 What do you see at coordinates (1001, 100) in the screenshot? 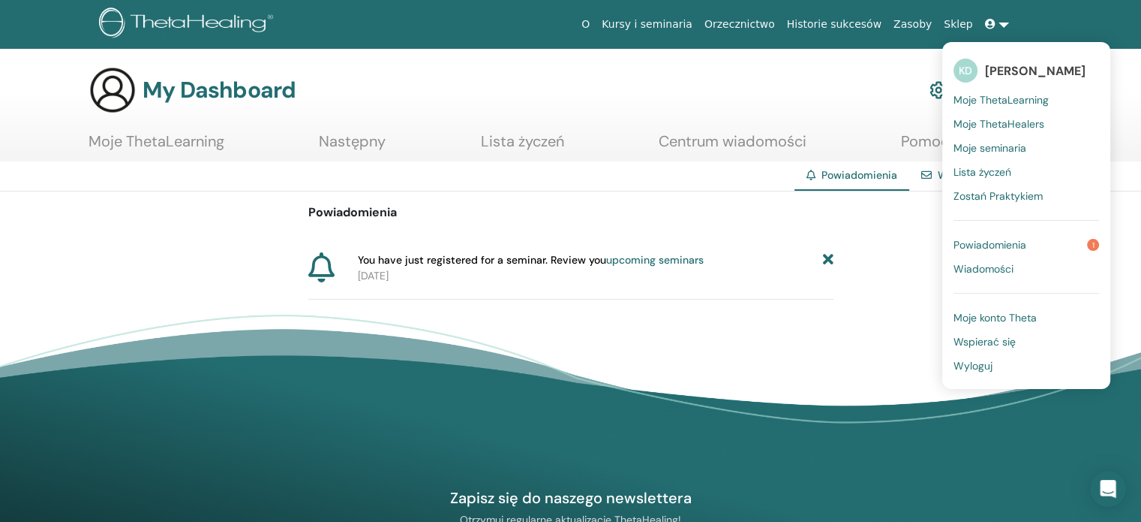
I see `span: Moje ThetaLearning` at bounding box center [1001, 100].